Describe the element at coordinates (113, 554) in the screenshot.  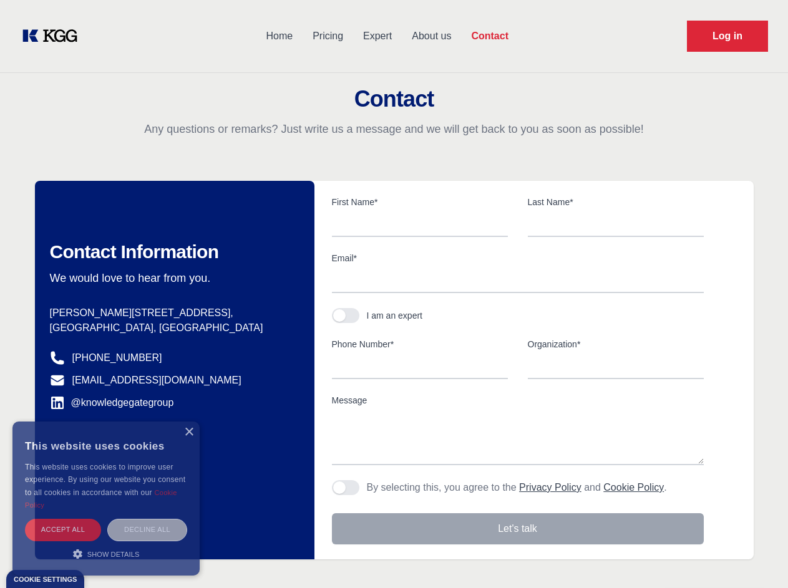
I see `span: Show details` at that location.